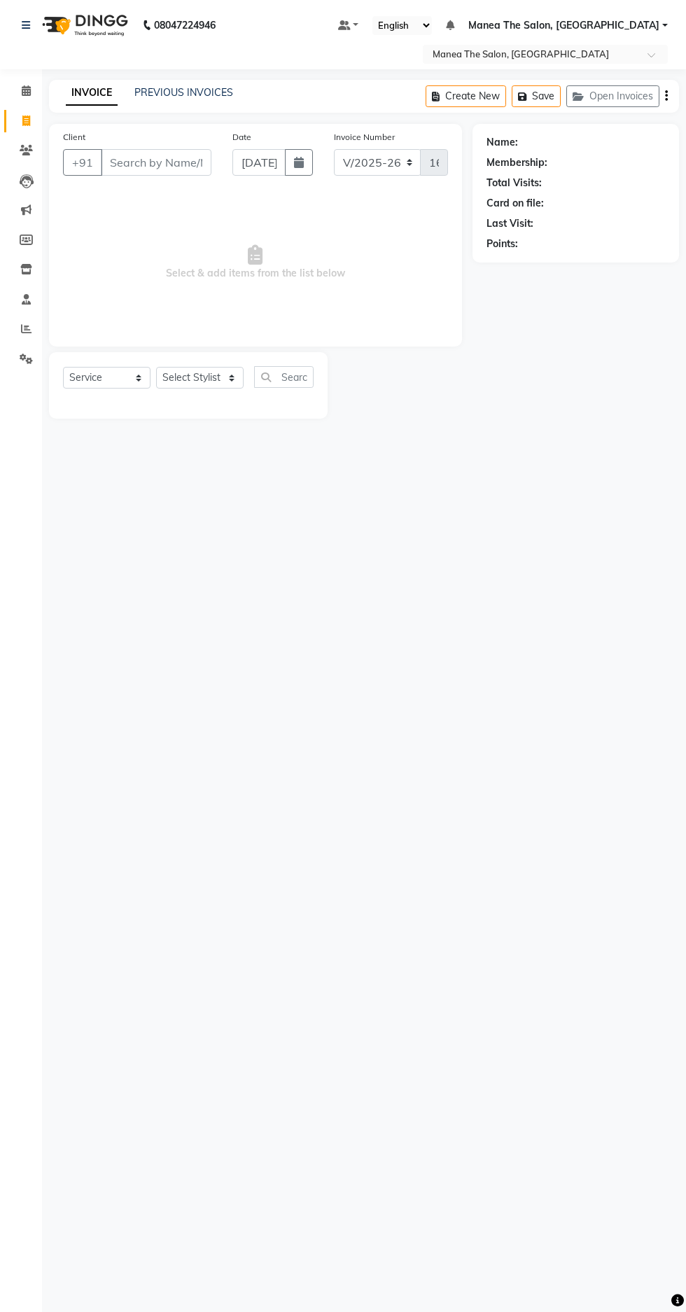  Describe the element at coordinates (156, 162) in the screenshot. I see `input: Search by Name/Mobile/Email/Code` at that location.